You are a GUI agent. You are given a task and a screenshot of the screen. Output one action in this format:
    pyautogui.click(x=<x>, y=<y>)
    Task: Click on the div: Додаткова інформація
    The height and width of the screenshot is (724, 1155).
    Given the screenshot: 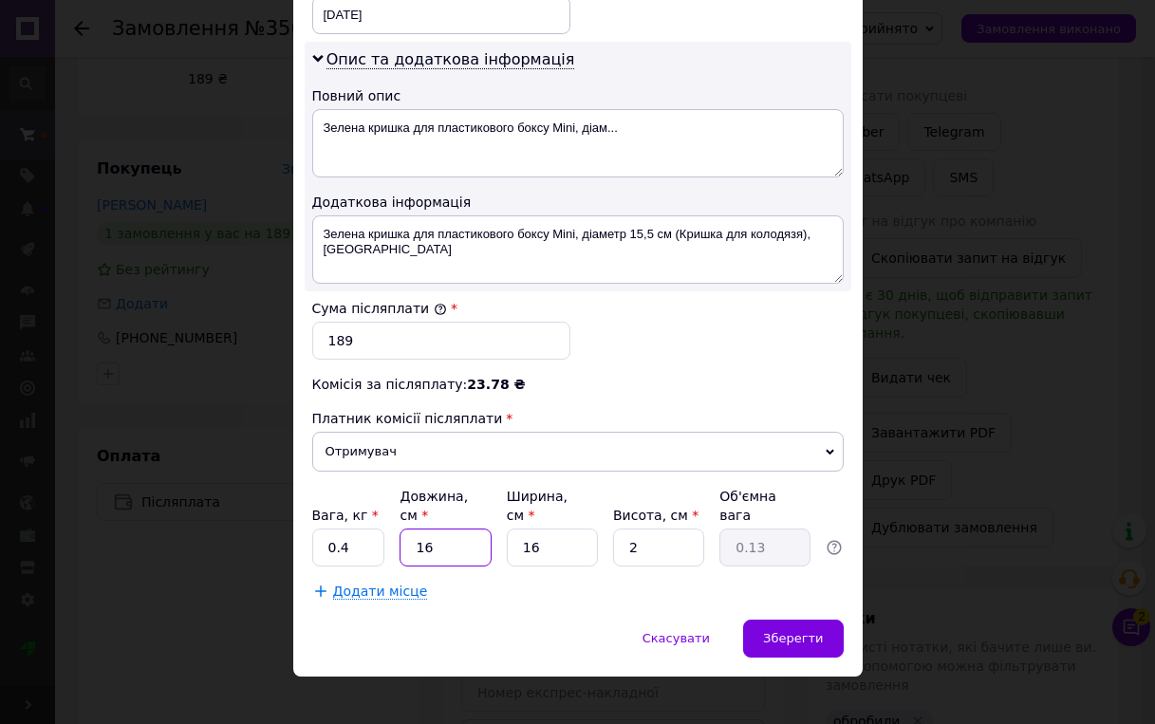 What is the action you would take?
    pyautogui.click(x=578, y=202)
    